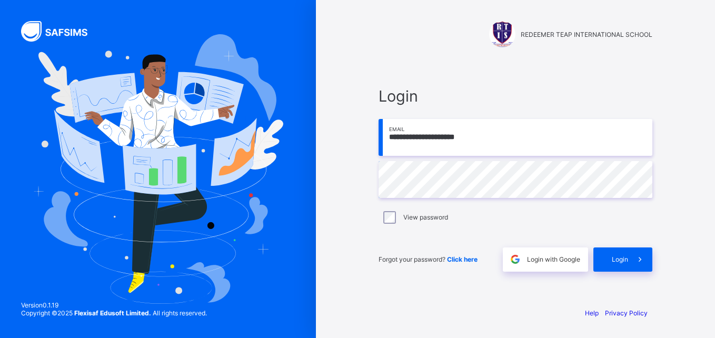 The width and height of the screenshot is (715, 338). I want to click on span: Copyright © 2025 All rights reserved., so click(114, 313).